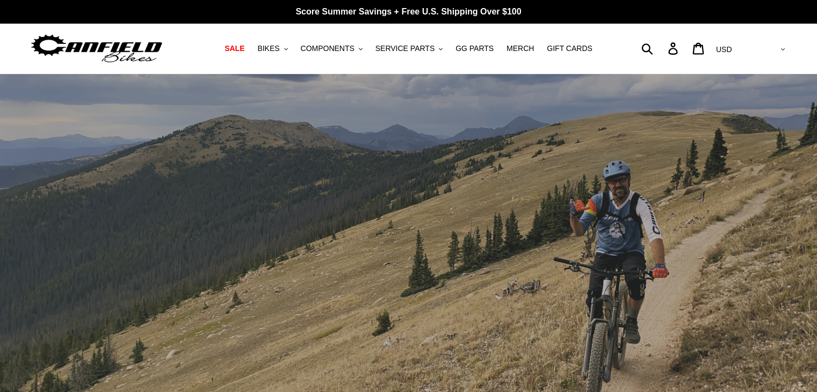  Describe the element at coordinates (332, 48) in the screenshot. I see `button: COMPONENTS` at that location.